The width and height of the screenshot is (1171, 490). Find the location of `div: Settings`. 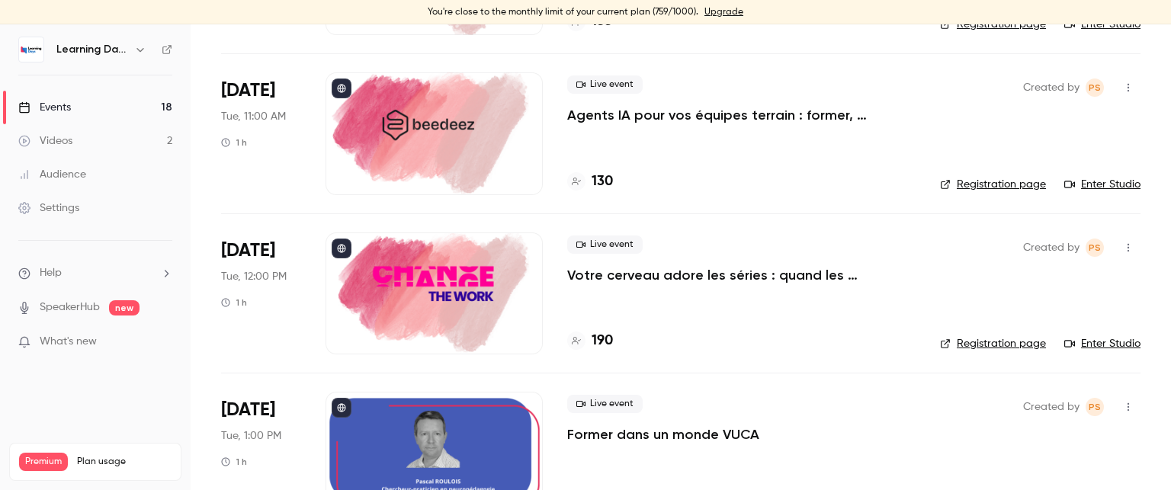

div: Settings is located at coordinates (49, 208).